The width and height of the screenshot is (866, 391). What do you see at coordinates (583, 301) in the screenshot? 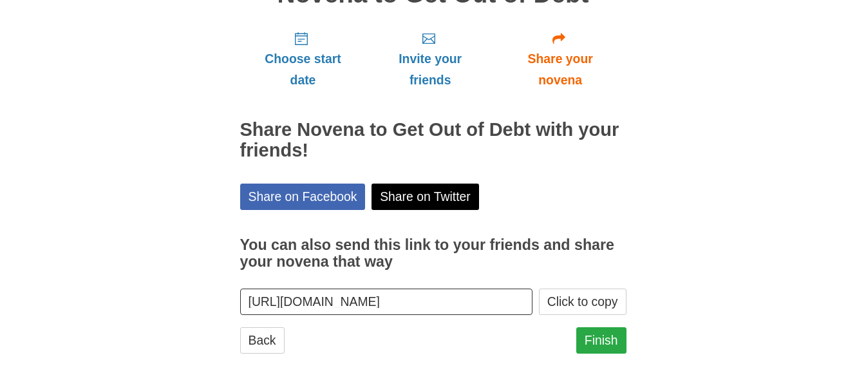
I see `button: Click to copy` at bounding box center [583, 301].